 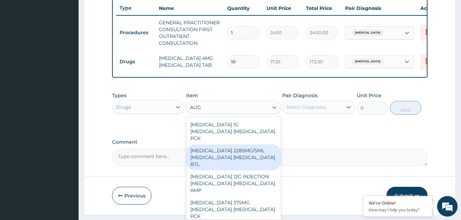 What do you see at coordinates (380, 8) in the screenshot?
I see `th: Pair Diagnosis` at bounding box center [380, 8].